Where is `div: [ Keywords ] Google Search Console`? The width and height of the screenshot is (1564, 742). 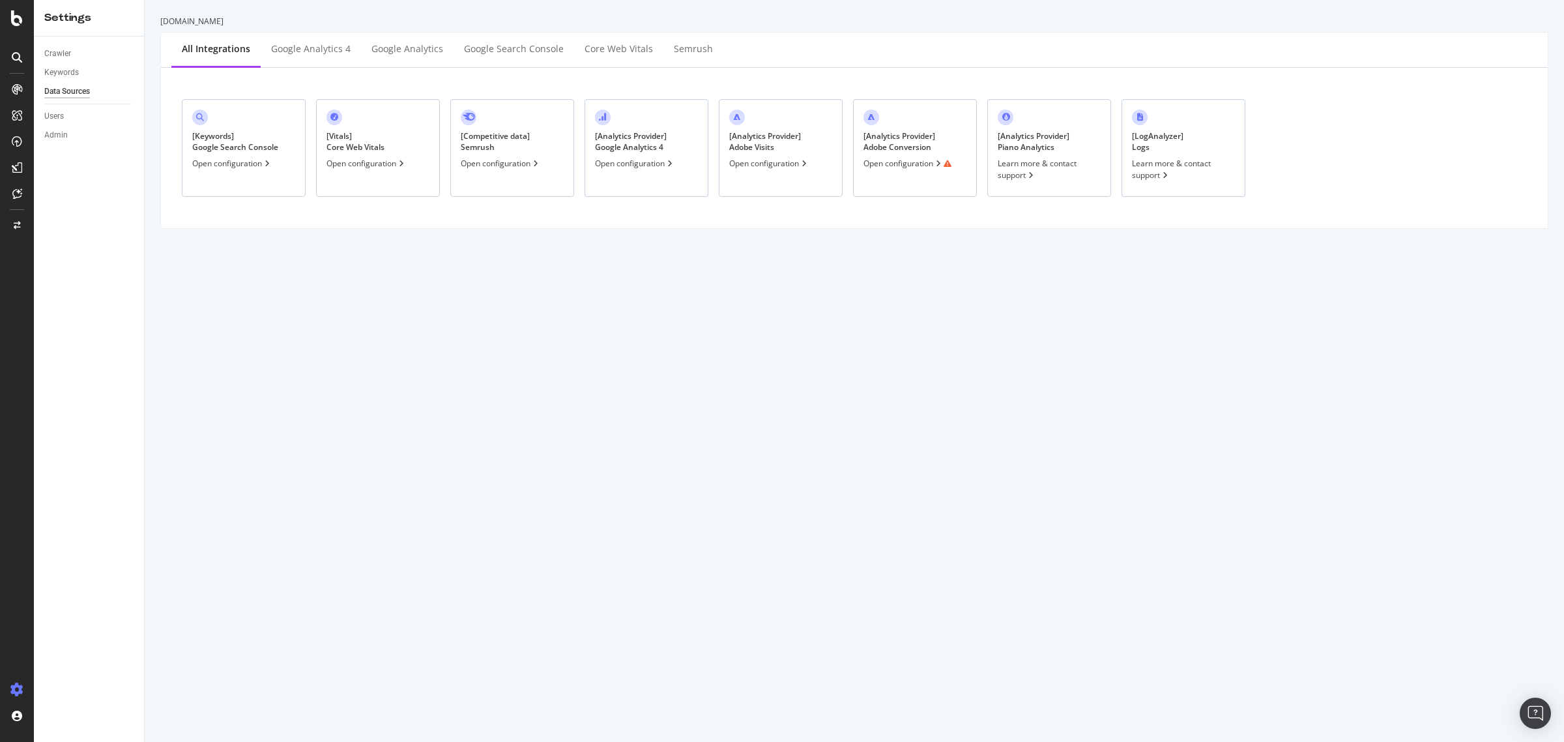 div: [ Keywords ] Google Search Console is located at coordinates (235, 141).